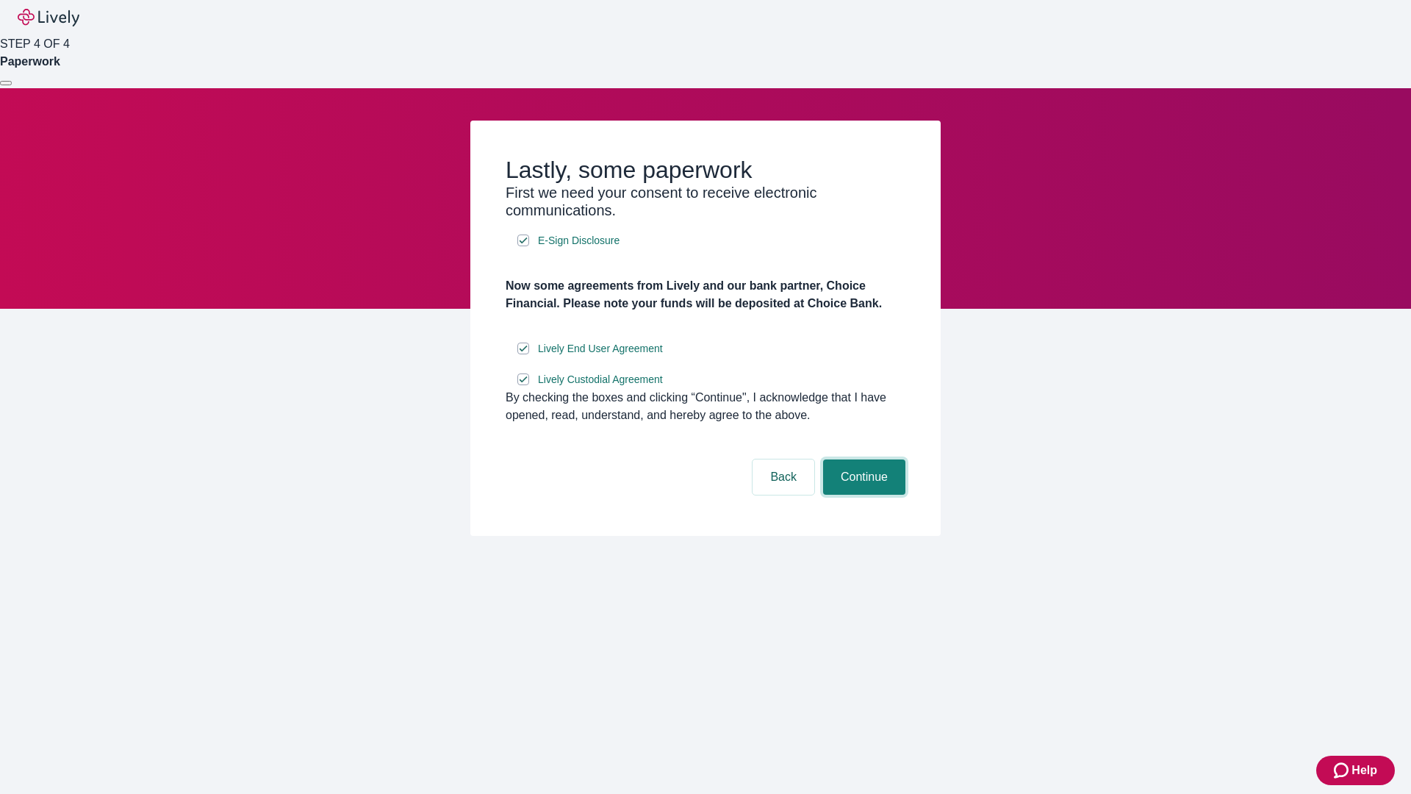 The width and height of the screenshot is (1411, 794). What do you see at coordinates (706, 170) in the screenshot?
I see `h2: Lastly, some paperwork` at bounding box center [706, 170].